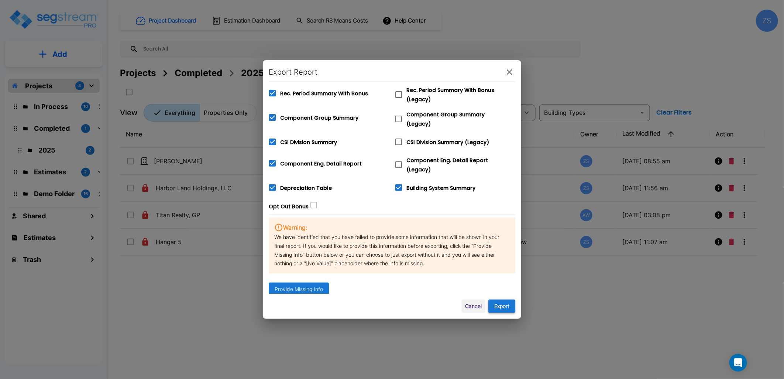 The width and height of the screenshot is (784, 379). I want to click on button: Cancel, so click(473, 306).